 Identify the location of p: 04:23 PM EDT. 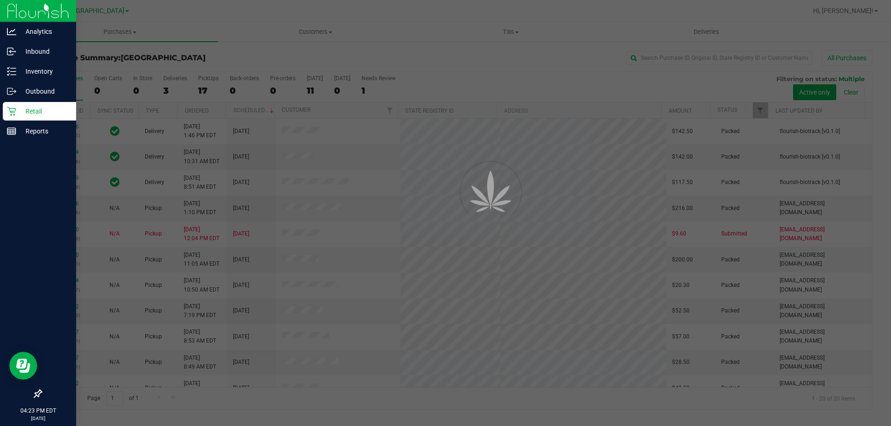
(38, 411).